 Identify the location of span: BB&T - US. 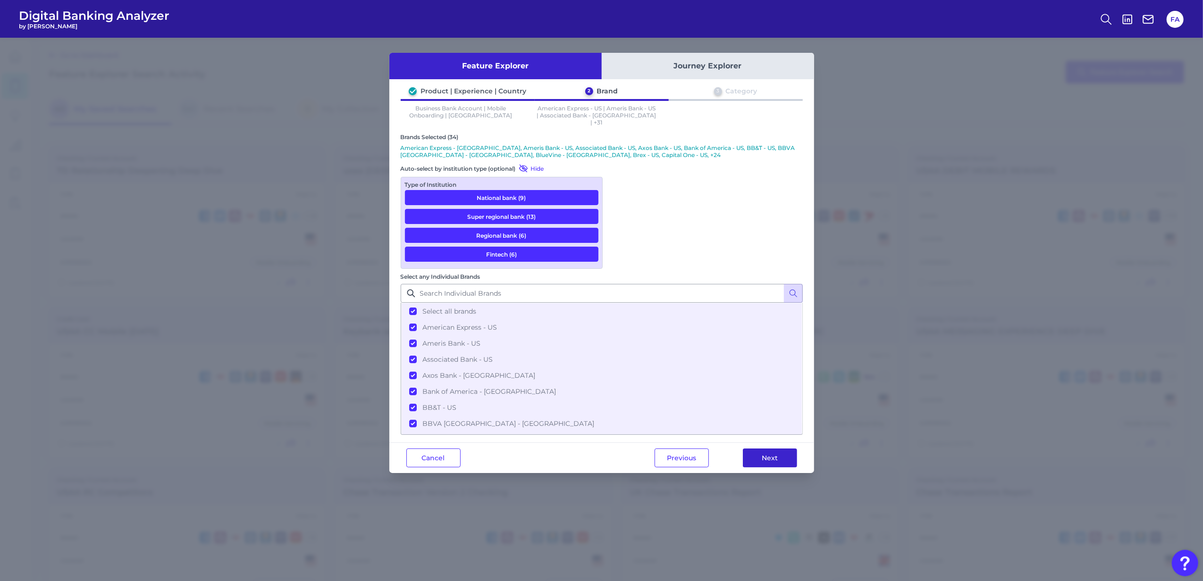
(439, 408).